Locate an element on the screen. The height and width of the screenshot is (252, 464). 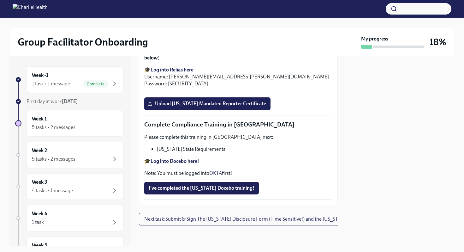
h6: Week 2 is located at coordinates (39, 150).